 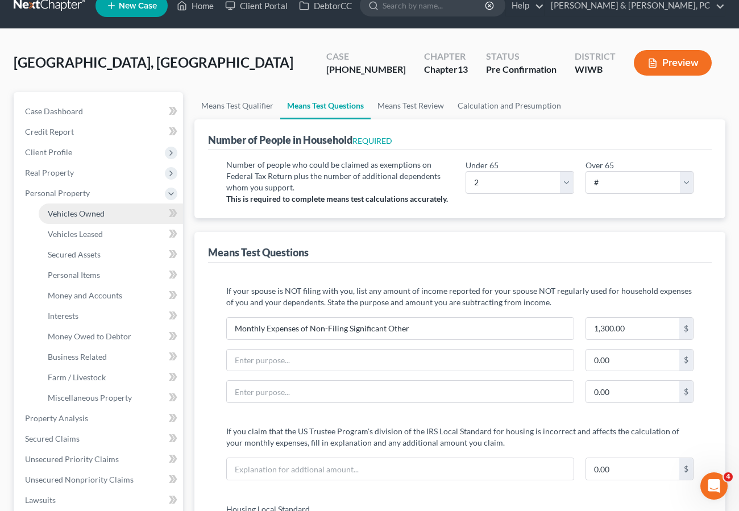 What do you see at coordinates (111, 275) in the screenshot?
I see `a: Personal Items` at bounding box center [111, 275].